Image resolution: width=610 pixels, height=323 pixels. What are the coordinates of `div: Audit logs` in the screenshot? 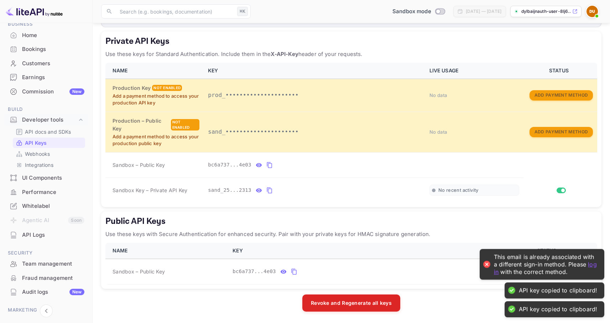 It's located at (53, 292).